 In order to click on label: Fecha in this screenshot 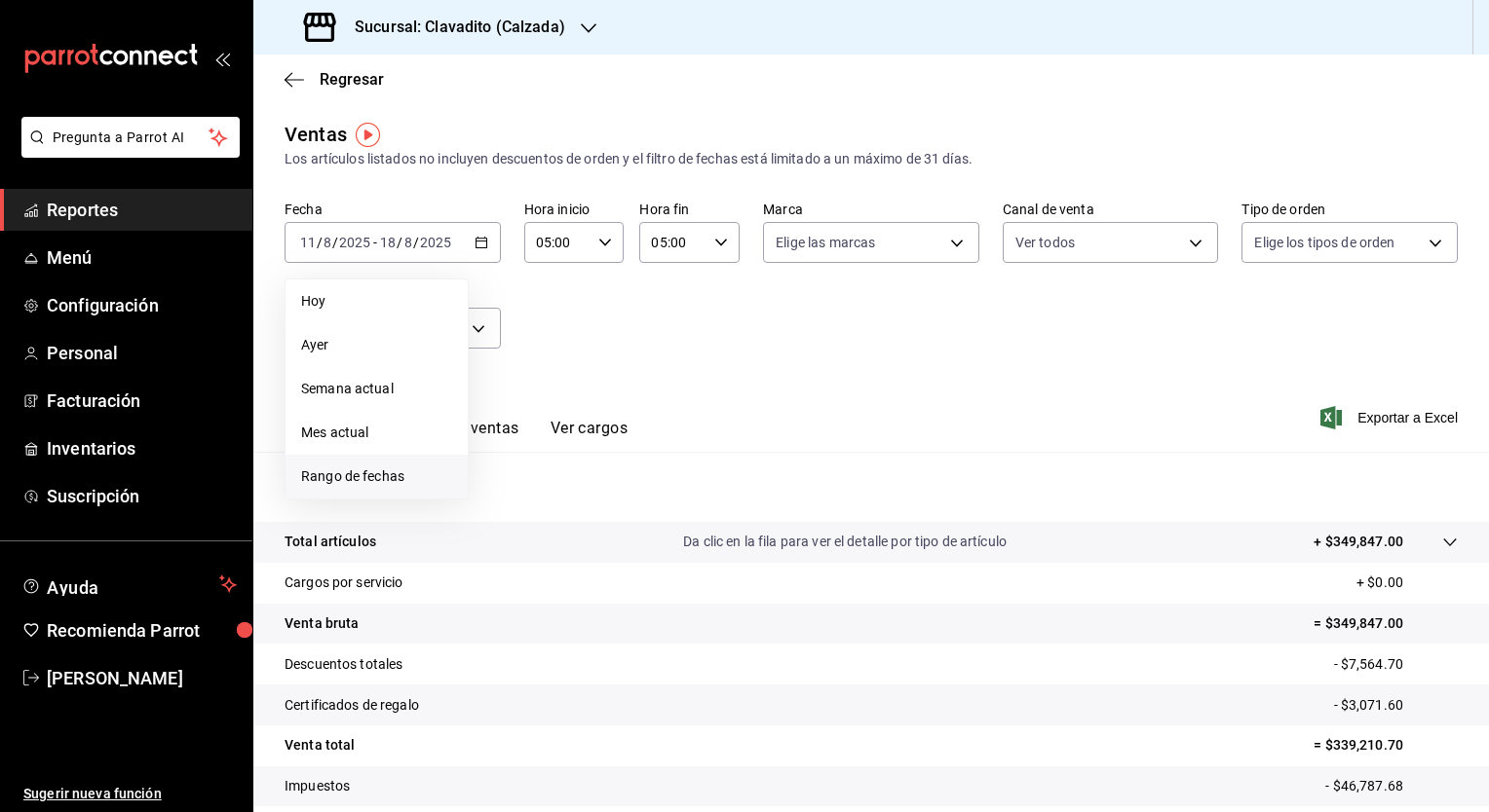, I will do `click(393, 209)`.